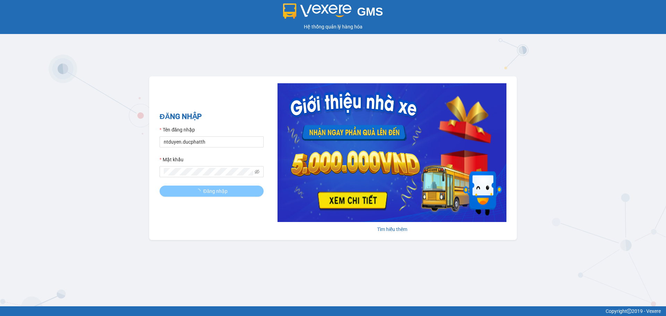 This screenshot has width=666, height=316. What do you see at coordinates (318, 11) in the screenshot?
I see `img: logo 2` at bounding box center [318, 11].